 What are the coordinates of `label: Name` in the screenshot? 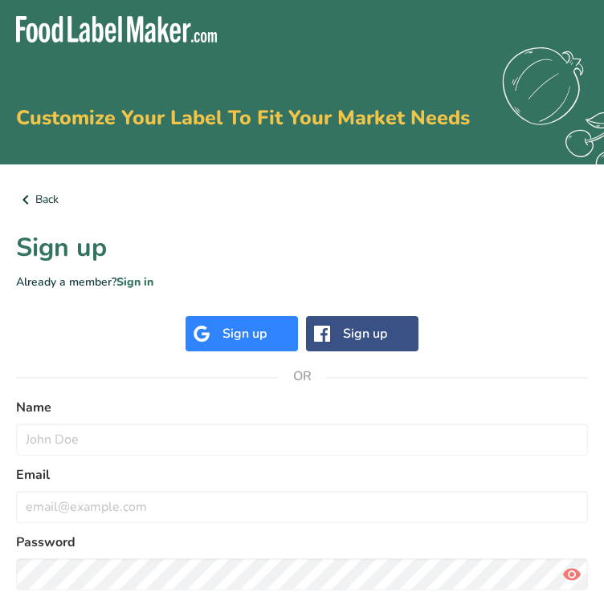 It's located at (302, 408).